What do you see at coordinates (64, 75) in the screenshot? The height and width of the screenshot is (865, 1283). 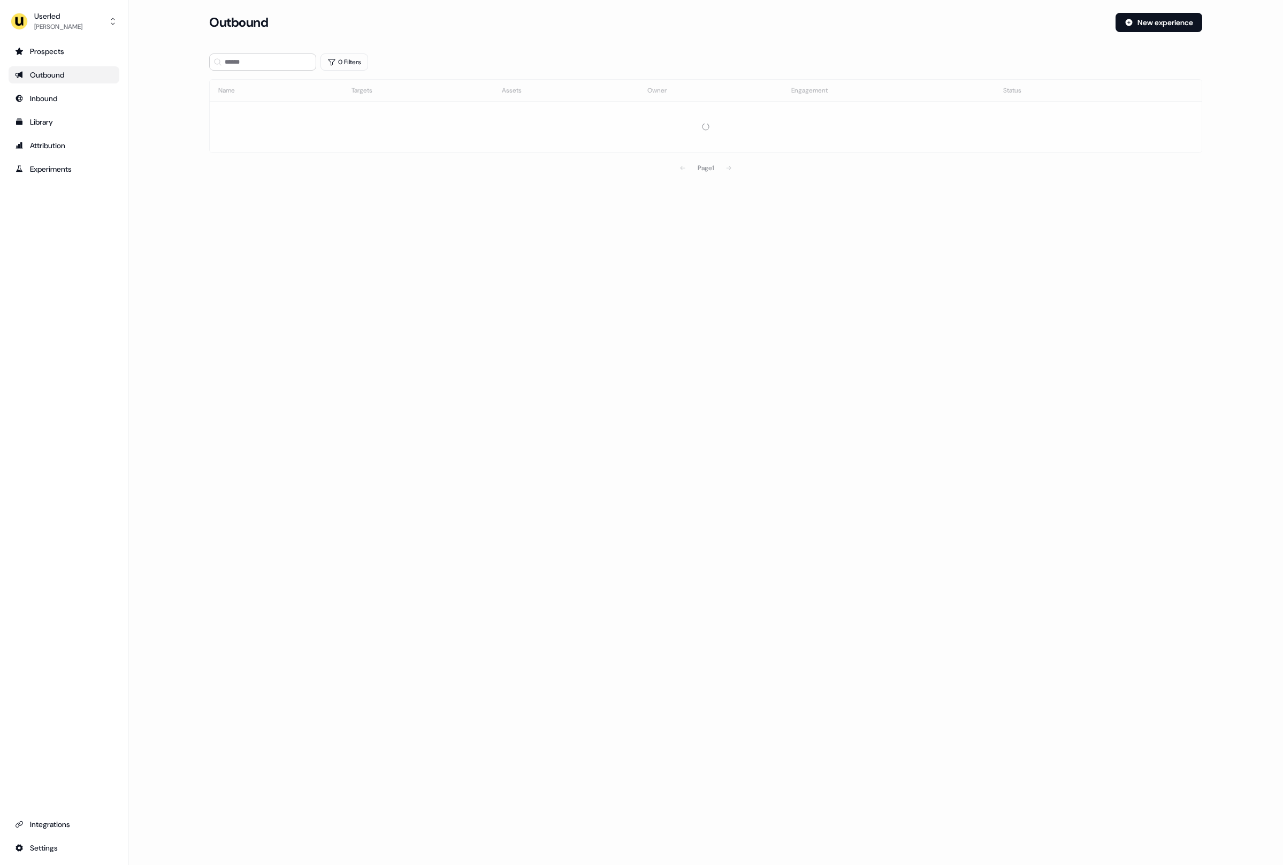 I see `div: Outbound` at bounding box center [64, 75].